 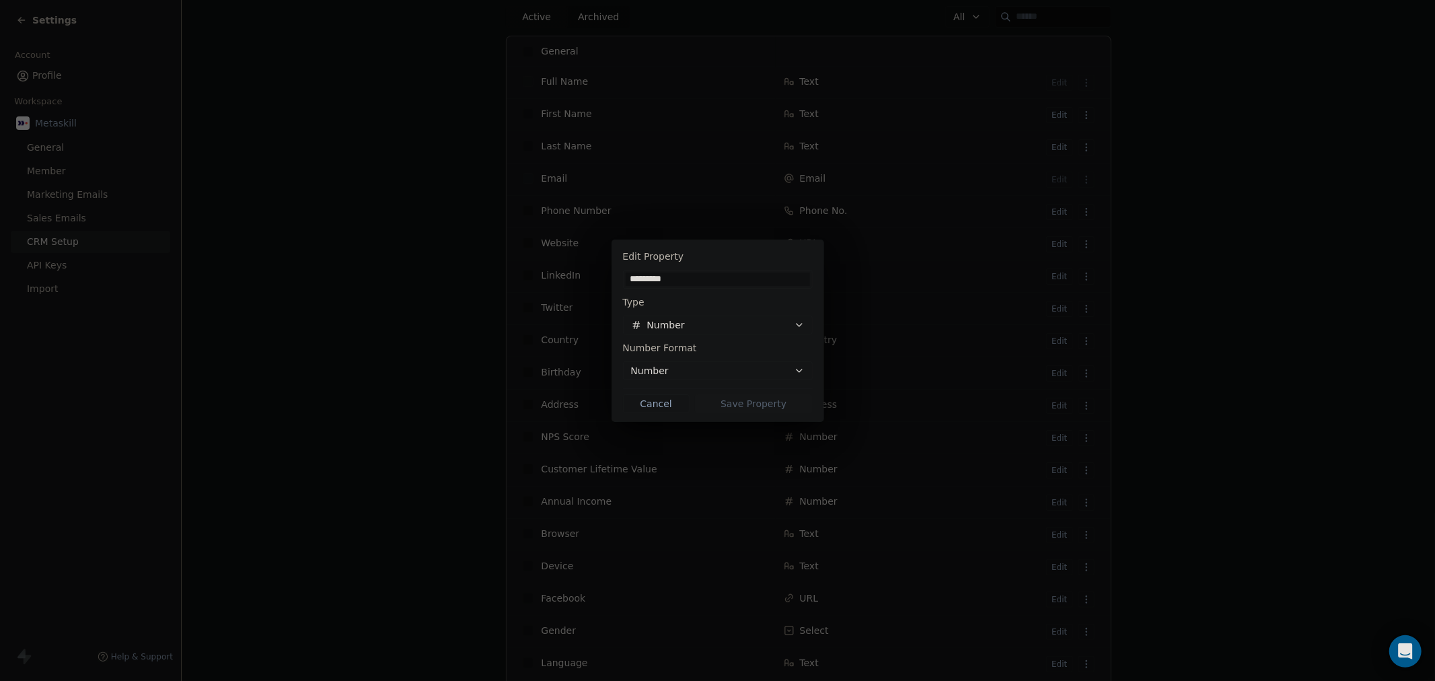 I want to click on span: Edit Property, so click(x=653, y=256).